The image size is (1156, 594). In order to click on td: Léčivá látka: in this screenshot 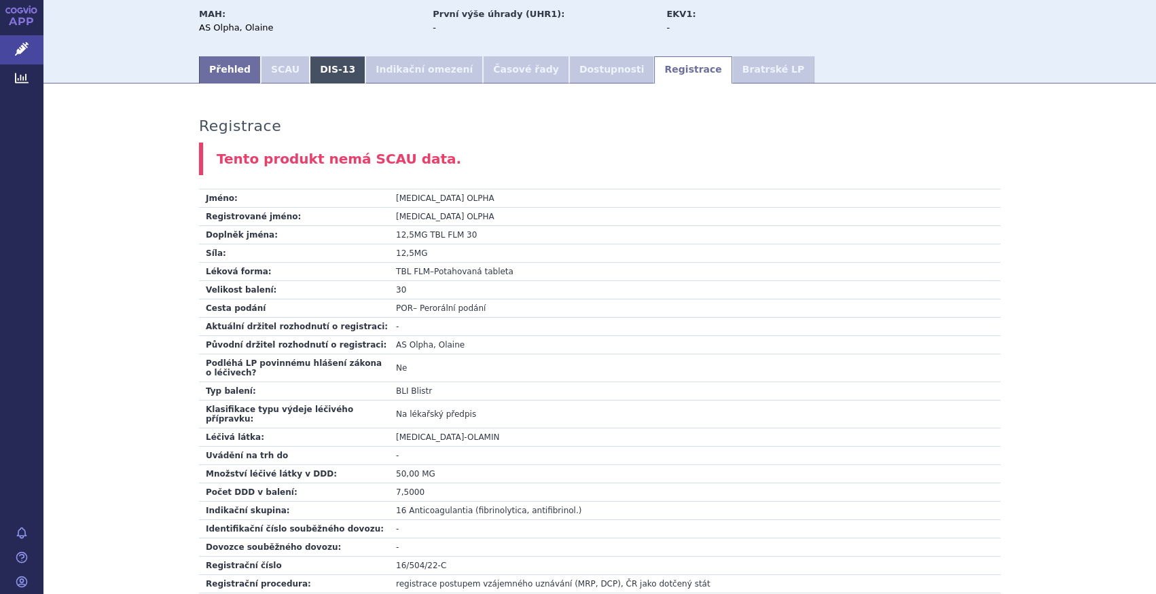, I will do `click(294, 437)`.